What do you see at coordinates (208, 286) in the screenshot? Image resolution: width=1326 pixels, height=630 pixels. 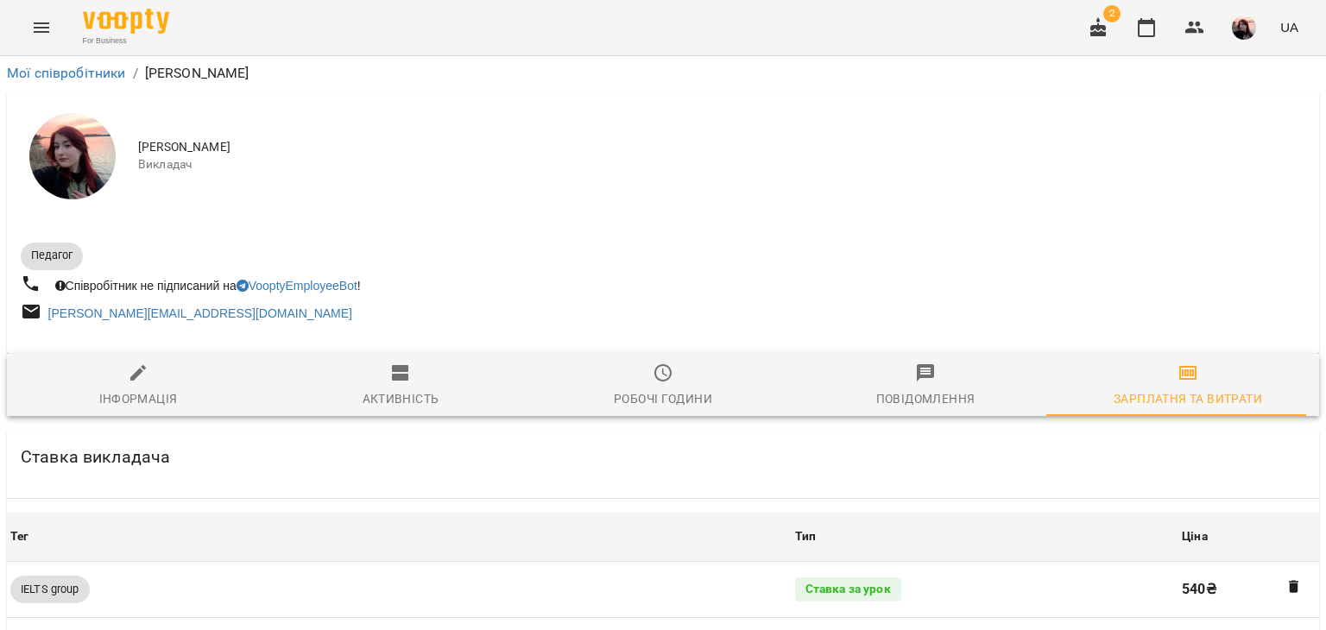 I see `div: Співробітник не підписаний на !` at bounding box center [208, 286].